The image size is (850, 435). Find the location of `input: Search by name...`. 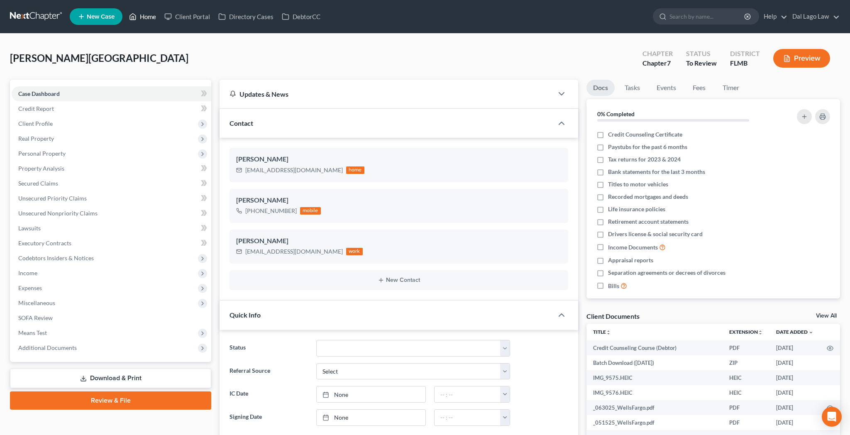

input: Search by name... is located at coordinates (707, 16).